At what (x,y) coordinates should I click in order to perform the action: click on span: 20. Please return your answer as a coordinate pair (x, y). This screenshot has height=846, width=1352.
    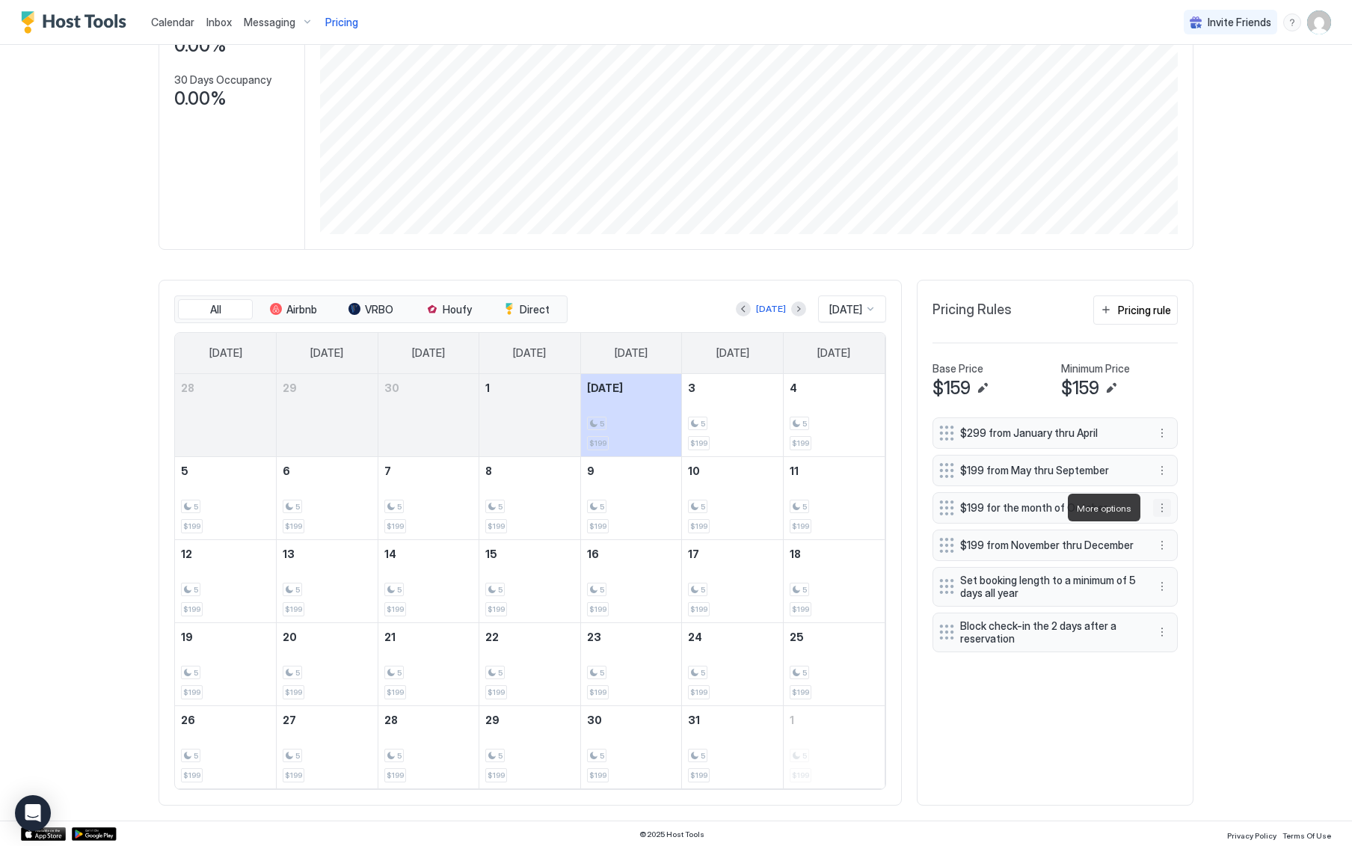
    Looking at the image, I should click on (289, 636).